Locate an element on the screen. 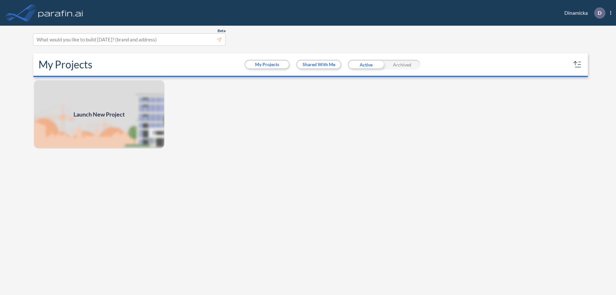 Image resolution: width=616 pixels, height=295 pixels. img: add is located at coordinates (99, 114).